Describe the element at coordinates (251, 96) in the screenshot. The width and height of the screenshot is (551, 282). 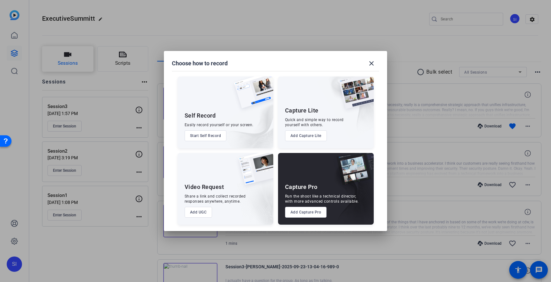
I see `img: self-record.png` at that location.